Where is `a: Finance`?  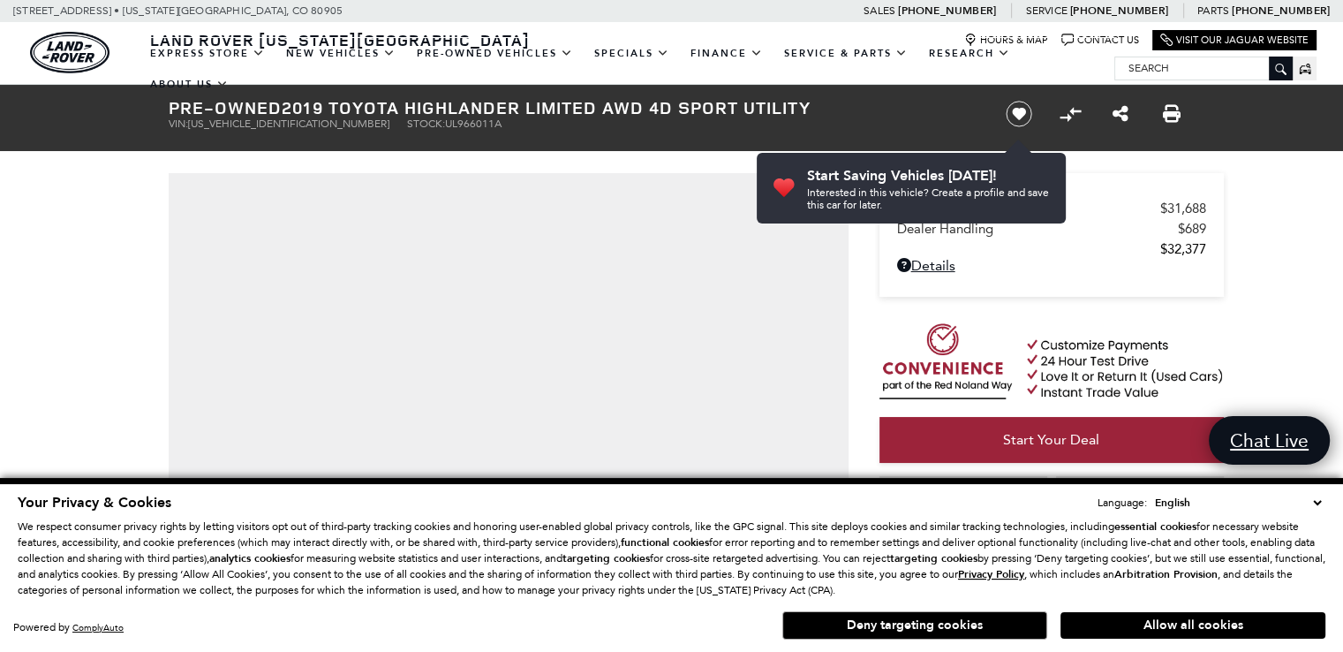 a: Finance is located at coordinates (727, 53).